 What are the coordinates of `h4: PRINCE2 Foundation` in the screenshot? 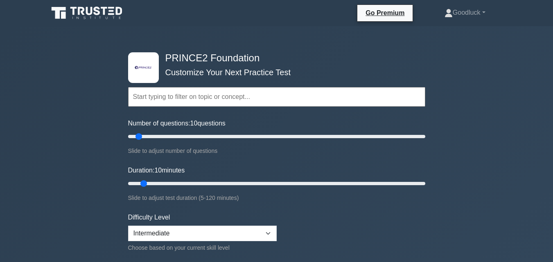 It's located at (273, 58).